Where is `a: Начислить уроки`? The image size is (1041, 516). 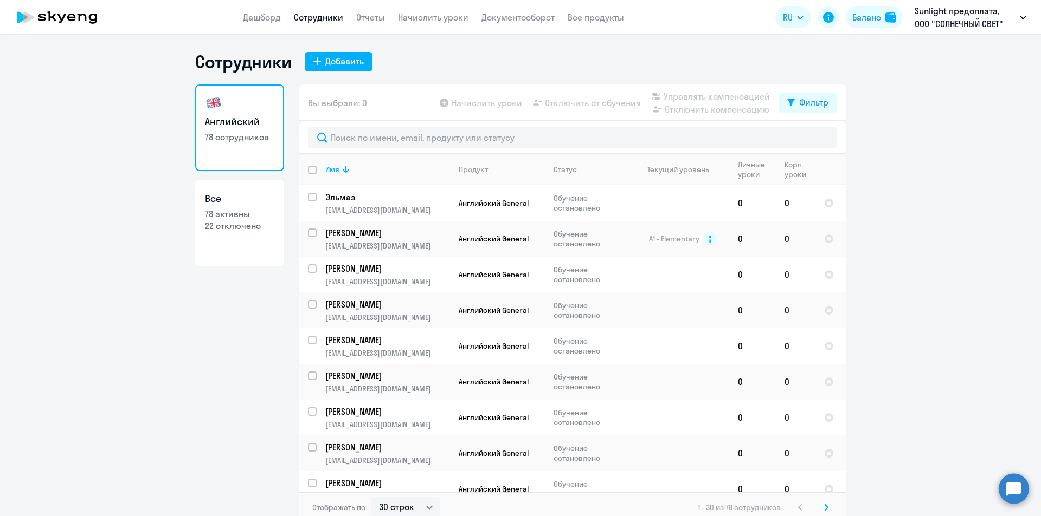 a: Начислить уроки is located at coordinates (433, 17).